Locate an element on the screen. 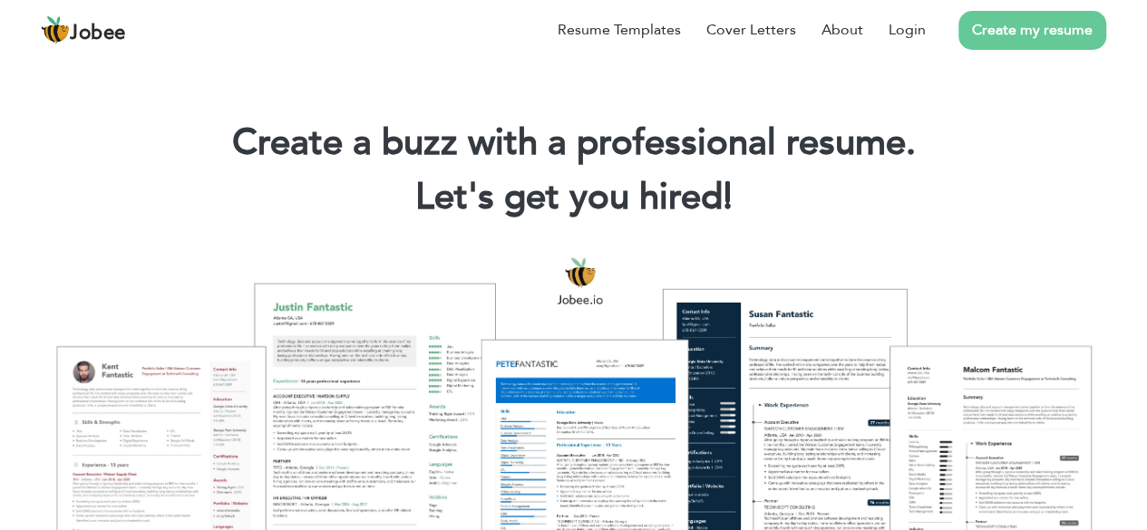 Image resolution: width=1147 pixels, height=530 pixels. a: Cover Letters is located at coordinates (751, 30).